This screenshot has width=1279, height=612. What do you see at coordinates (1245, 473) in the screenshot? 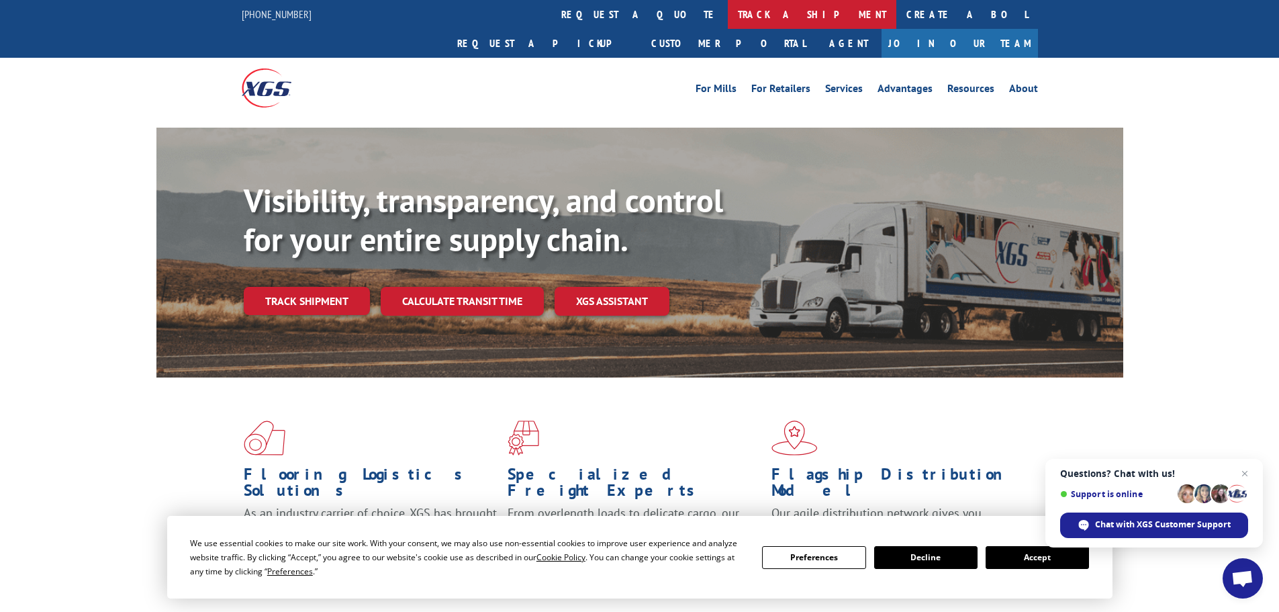
I see `span: Close chat` at bounding box center [1245, 473].